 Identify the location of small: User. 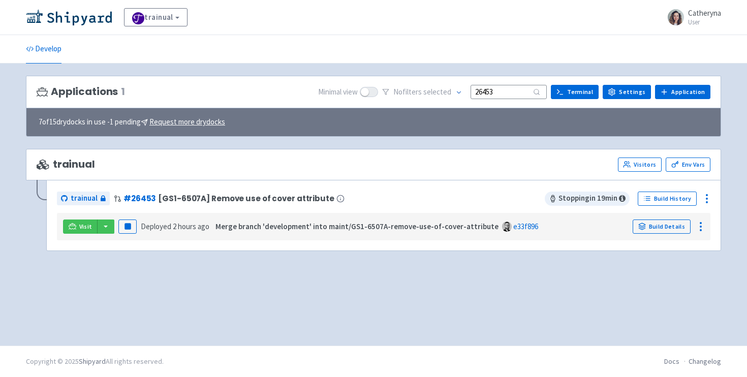
(705, 22).